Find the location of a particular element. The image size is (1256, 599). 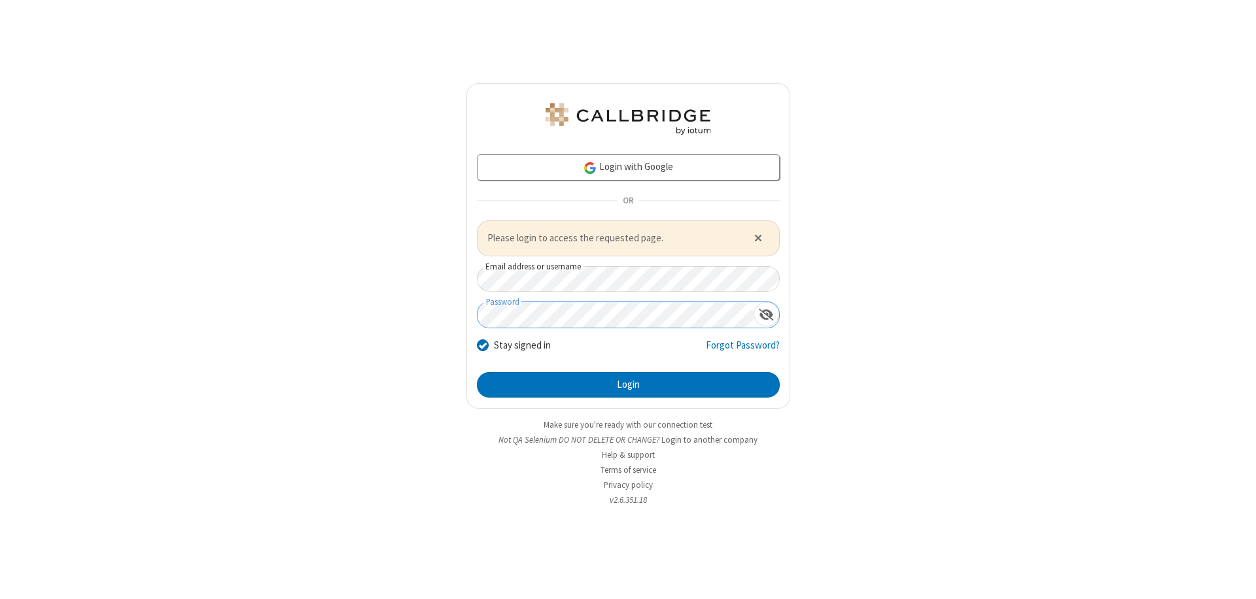

a: Privacy policy is located at coordinates (628, 485).